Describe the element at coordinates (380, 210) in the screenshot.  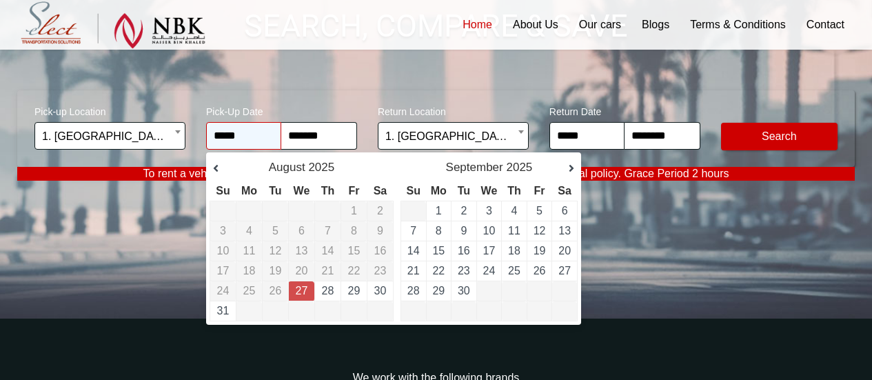
I see `span: 2` at that location.